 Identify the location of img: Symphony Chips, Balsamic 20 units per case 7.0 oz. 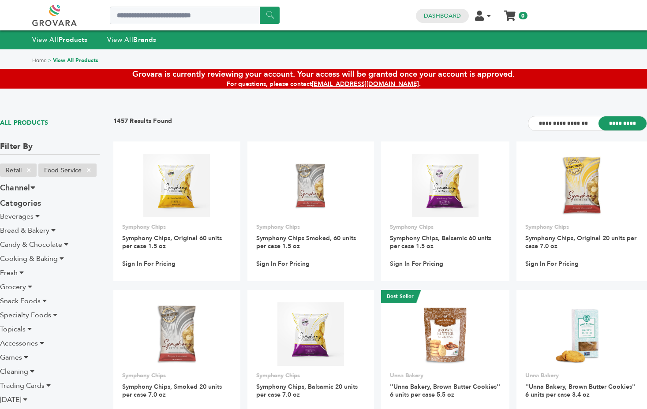
(311, 334).